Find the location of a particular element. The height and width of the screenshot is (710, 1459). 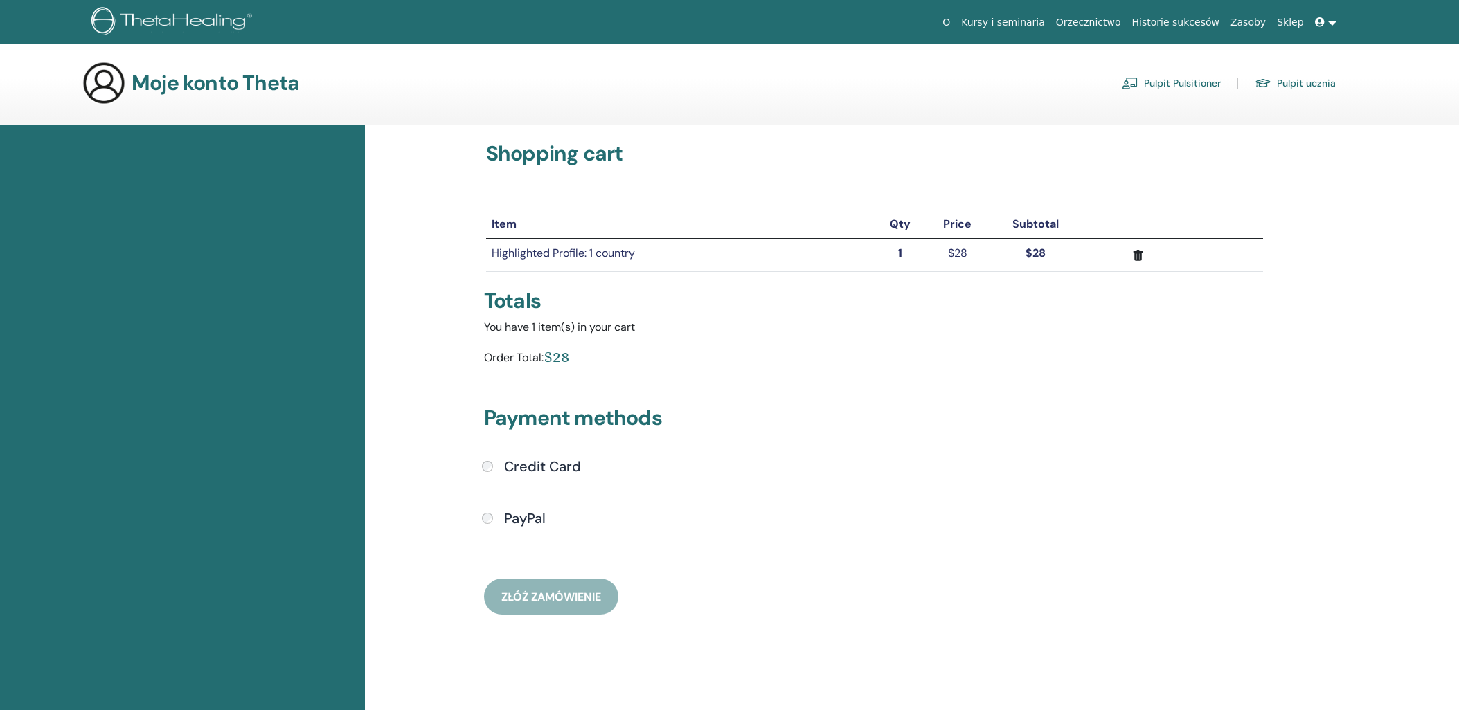

div: You have 1 item(s) in your cart is located at coordinates (875, 328).